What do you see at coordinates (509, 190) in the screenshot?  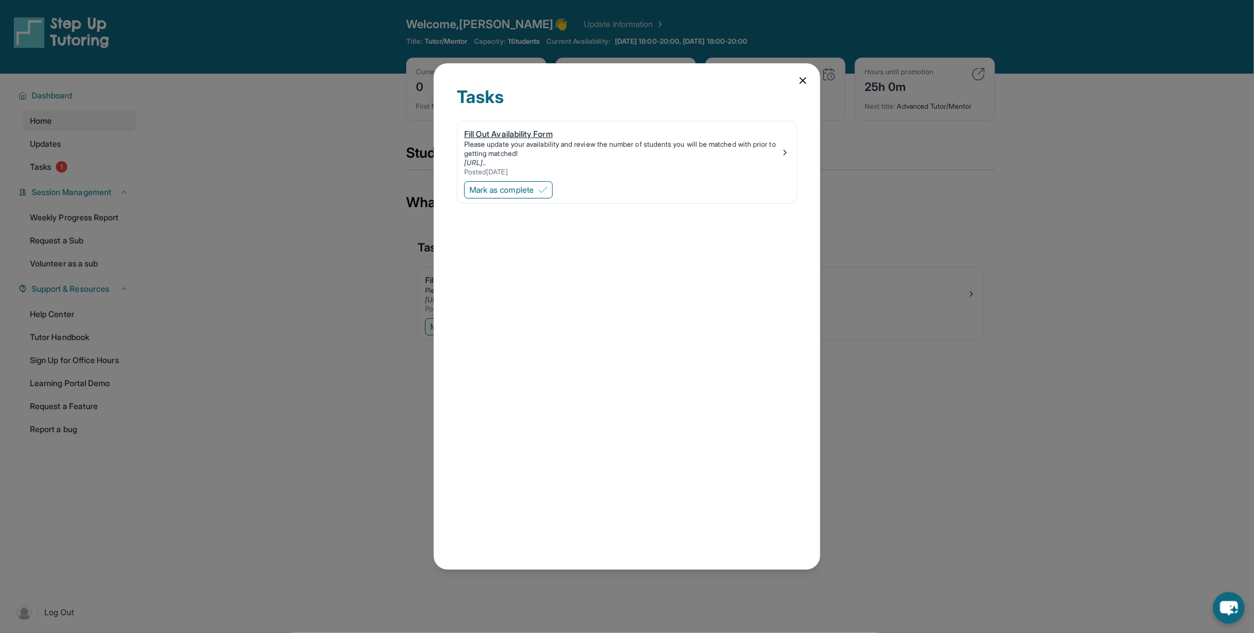 I see `button: Mark as complete` at bounding box center [509, 190].